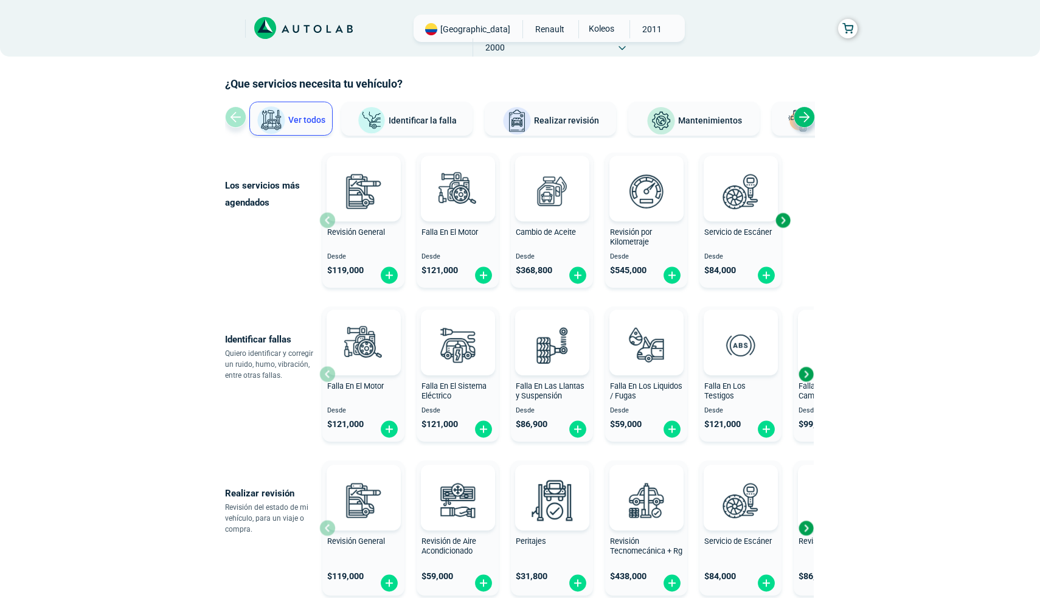  Describe the element at coordinates (272, 518) in the screenshot. I see `p: Revisión del estado de mi vehículo, para un viaje o compra.` at that location.